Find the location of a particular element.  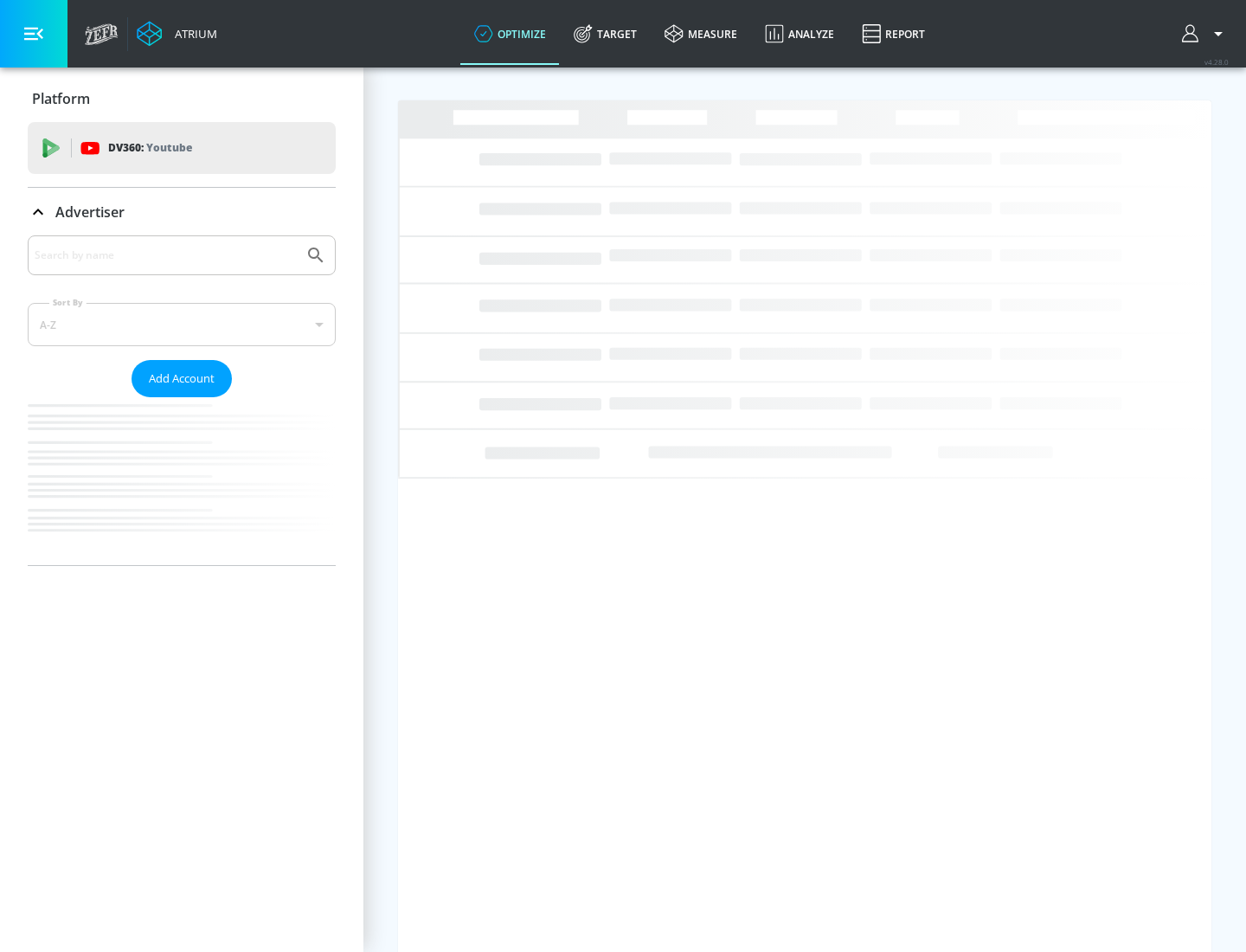

a: measure is located at coordinates (701, 33).